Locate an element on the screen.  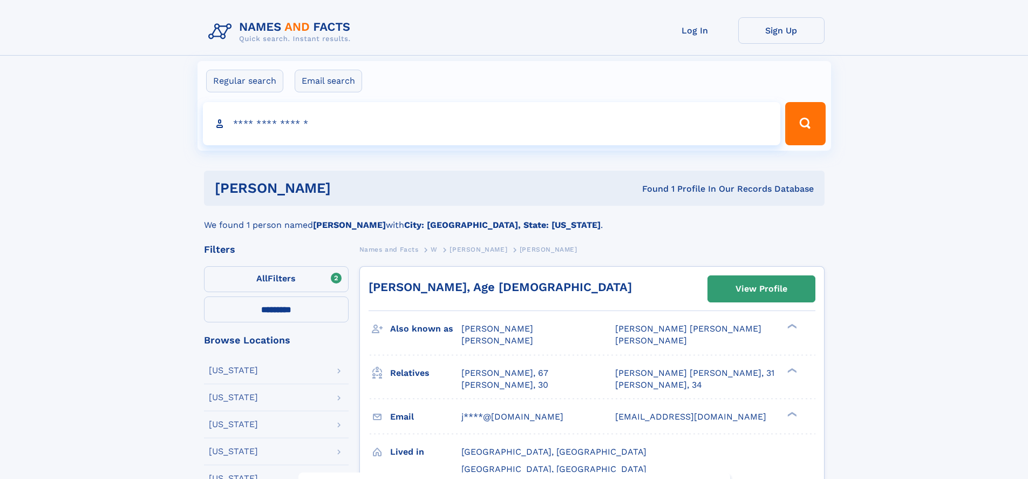
span: All is located at coordinates (262, 278).